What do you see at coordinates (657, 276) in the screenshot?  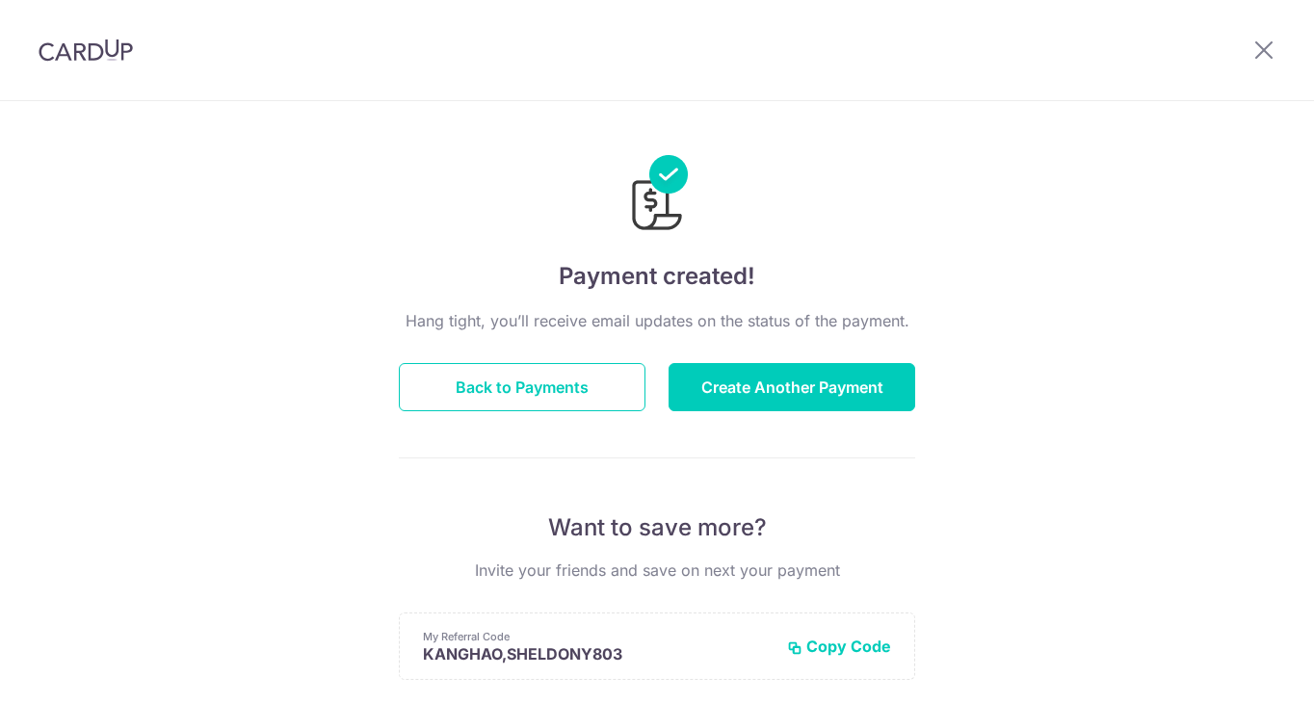 I see `h4: Payment created!` at bounding box center [657, 276].